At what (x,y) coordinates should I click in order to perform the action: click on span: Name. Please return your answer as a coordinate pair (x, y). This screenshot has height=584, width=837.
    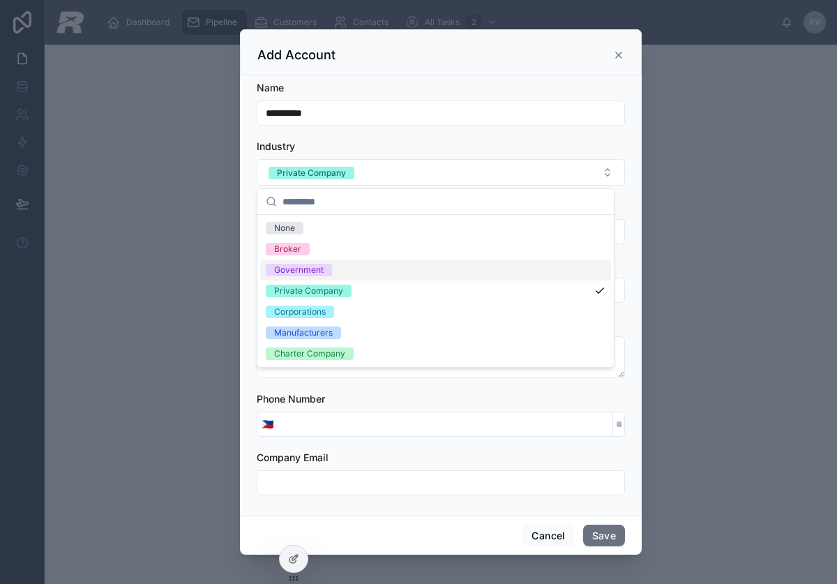
    Looking at the image, I should click on (270, 87).